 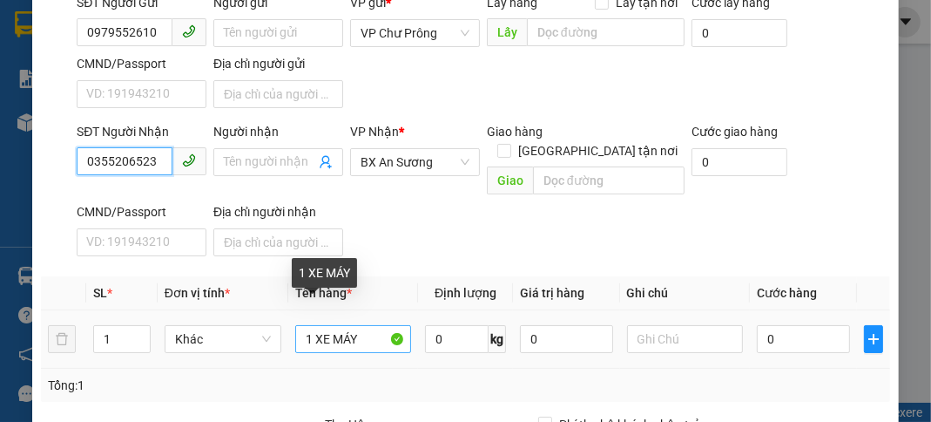 What do you see at coordinates (415, 33) in the screenshot?
I see `span: VP Chư Prông` at bounding box center [415, 33].